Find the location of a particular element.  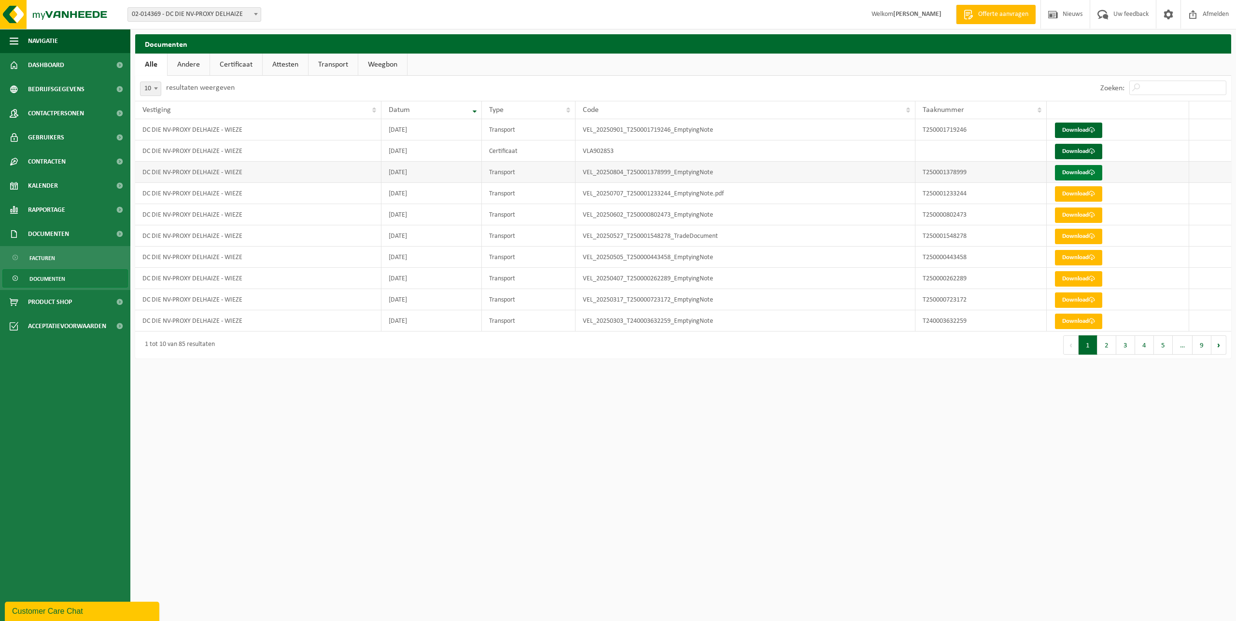

a: Facturen is located at coordinates (65, 258).